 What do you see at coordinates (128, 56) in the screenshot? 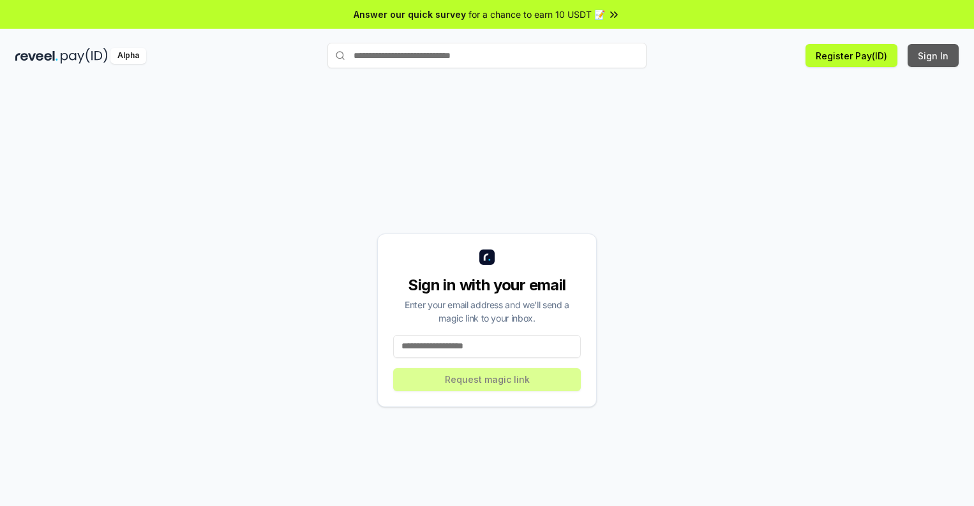
I see `div: Alpha` at bounding box center [128, 56].